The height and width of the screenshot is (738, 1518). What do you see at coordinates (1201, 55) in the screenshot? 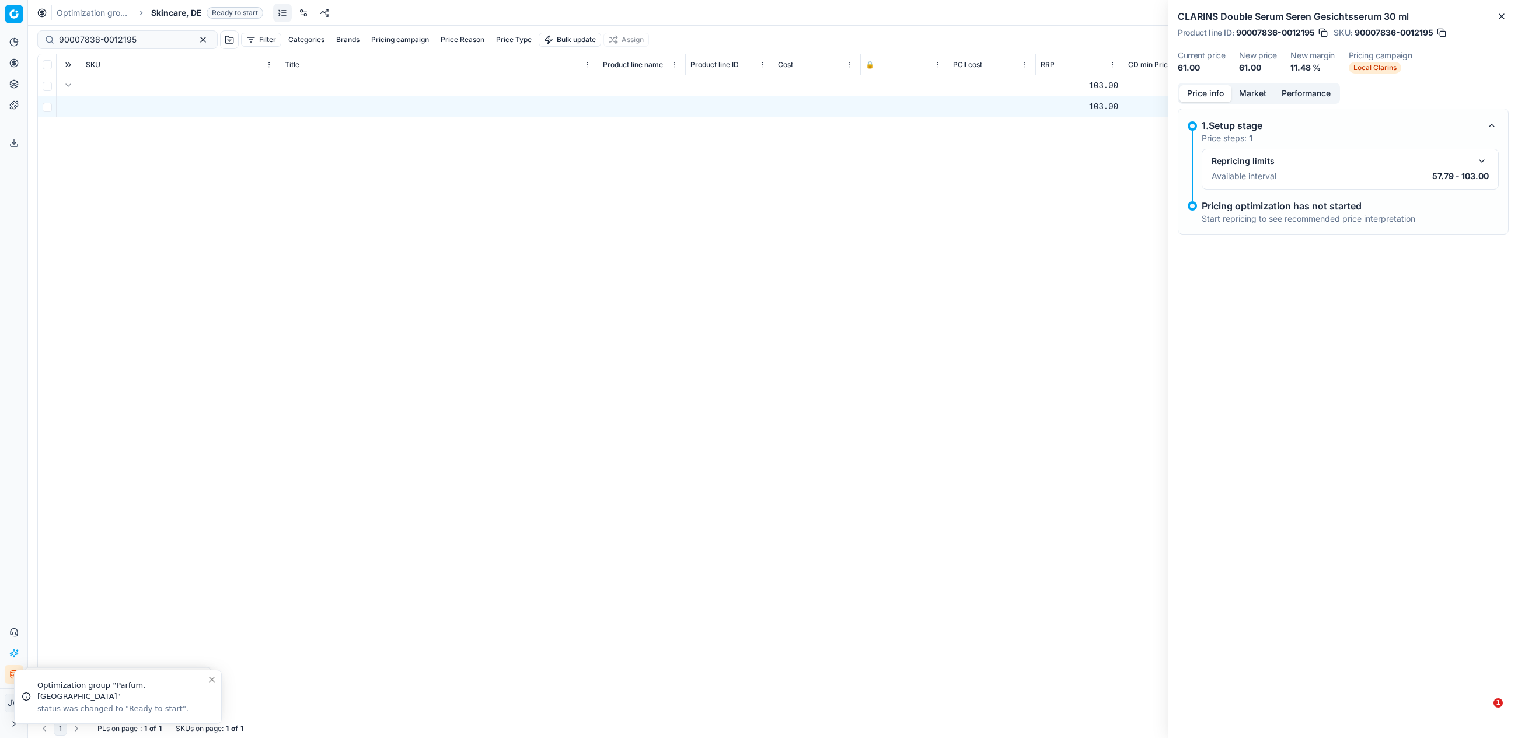
I see `dt: Current price` at bounding box center [1201, 55].